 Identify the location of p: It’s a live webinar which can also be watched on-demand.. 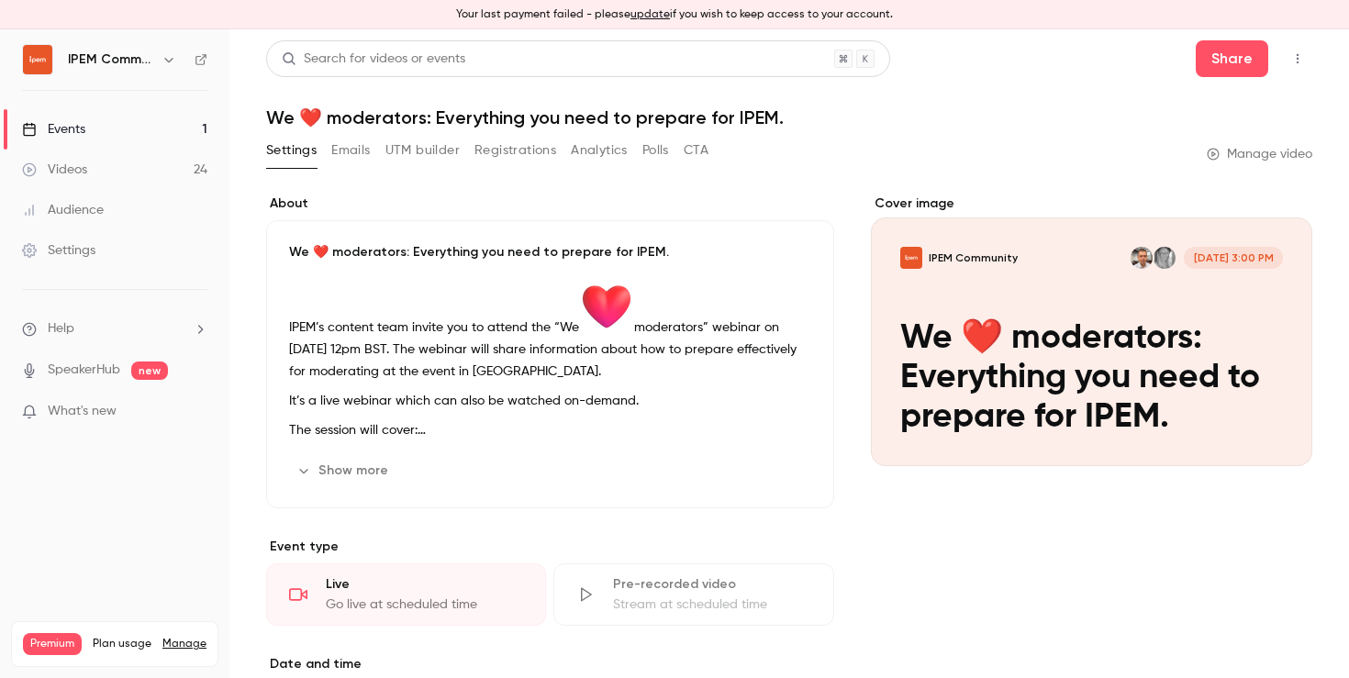
(550, 401).